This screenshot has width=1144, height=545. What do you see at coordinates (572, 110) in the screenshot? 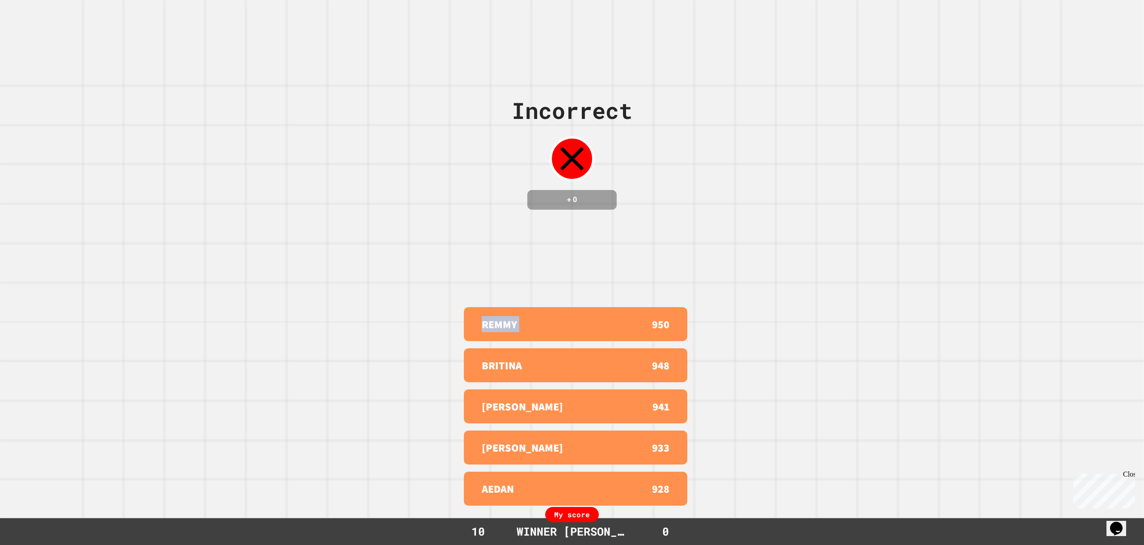
I see `div: Incorrect` at bounding box center [572, 110].